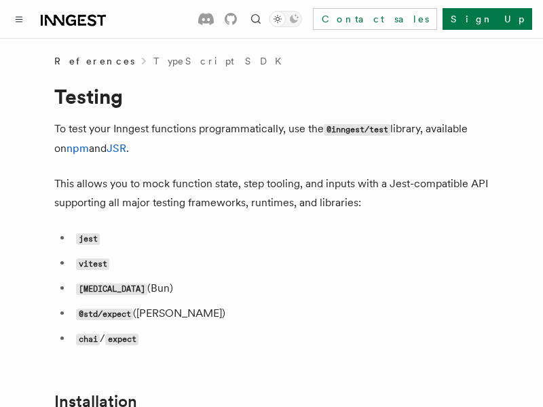  I want to click on code: vitest, so click(92, 264).